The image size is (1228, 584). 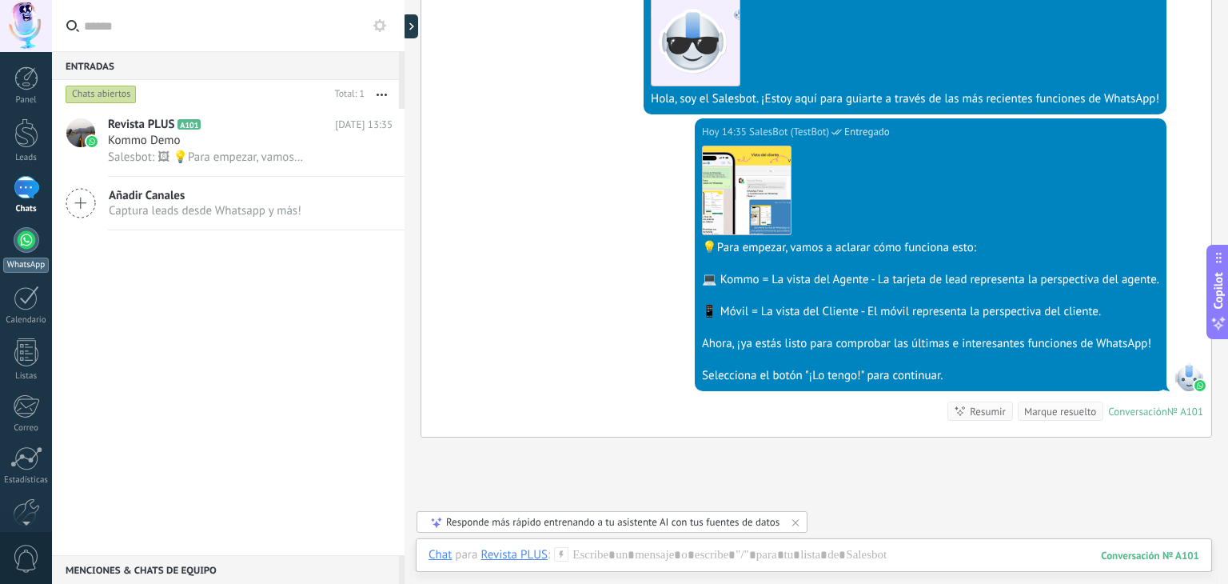 What do you see at coordinates (1200, 385) in the screenshot?
I see `img: waba.svg` at bounding box center [1200, 385].